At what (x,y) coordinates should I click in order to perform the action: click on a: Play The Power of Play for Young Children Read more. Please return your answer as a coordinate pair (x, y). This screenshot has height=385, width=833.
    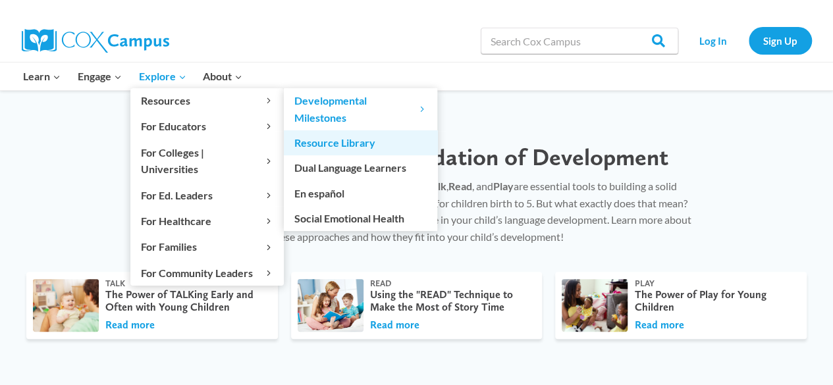
    Looking at the image, I should click on (681, 305).